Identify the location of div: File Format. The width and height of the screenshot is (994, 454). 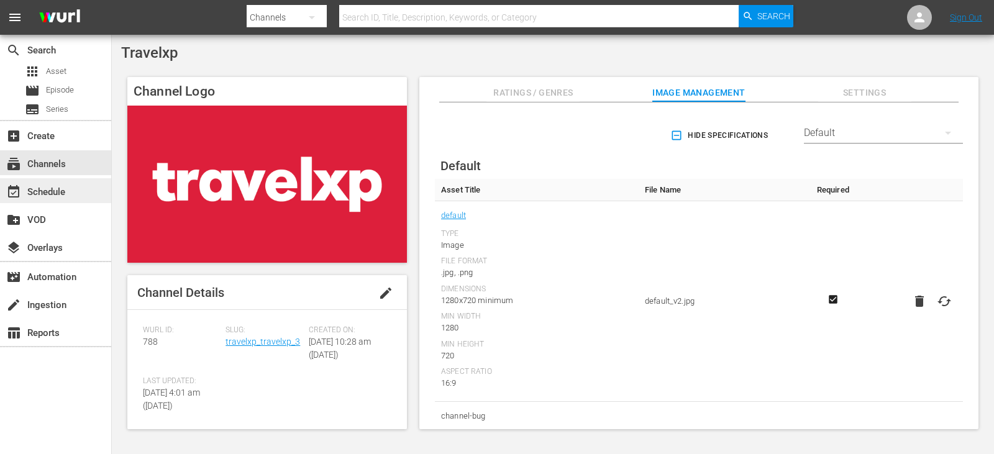
(537, 262).